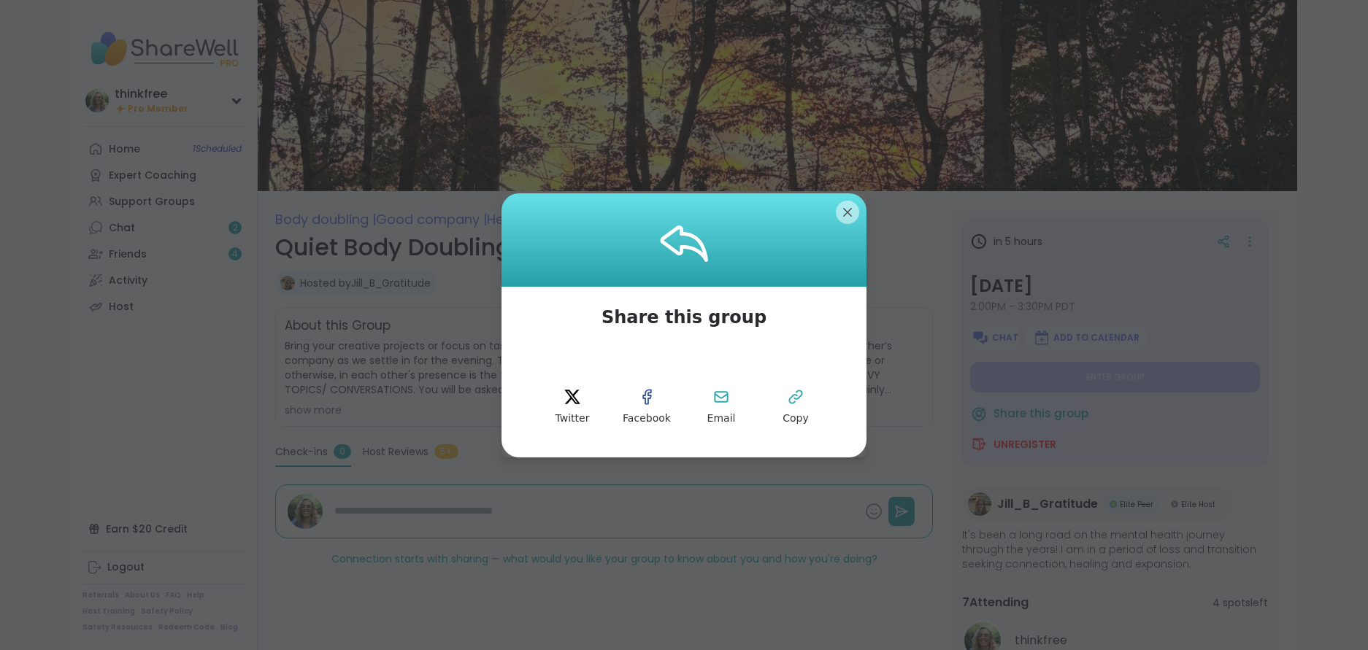 This screenshot has height=650, width=1368. What do you see at coordinates (572, 407) in the screenshot?
I see `button: Twitter` at bounding box center [572, 407].